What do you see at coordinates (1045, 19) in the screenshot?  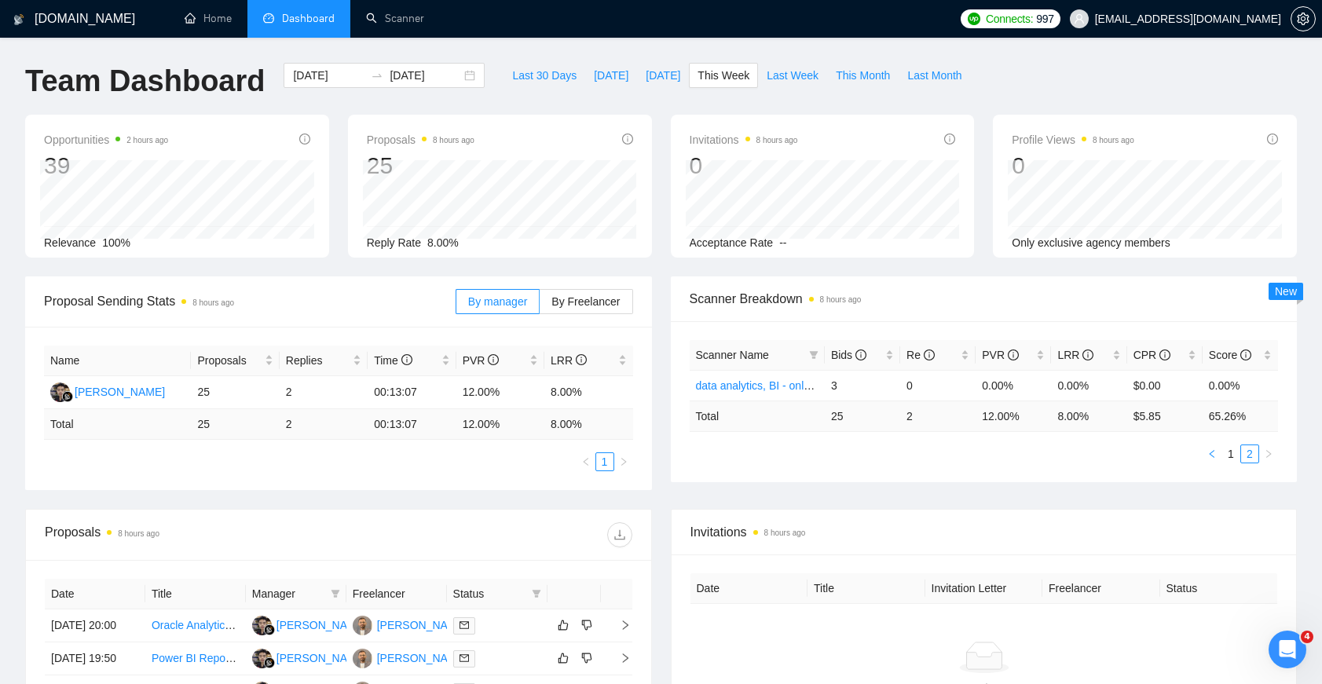 I see `span: 997` at bounding box center [1045, 19].